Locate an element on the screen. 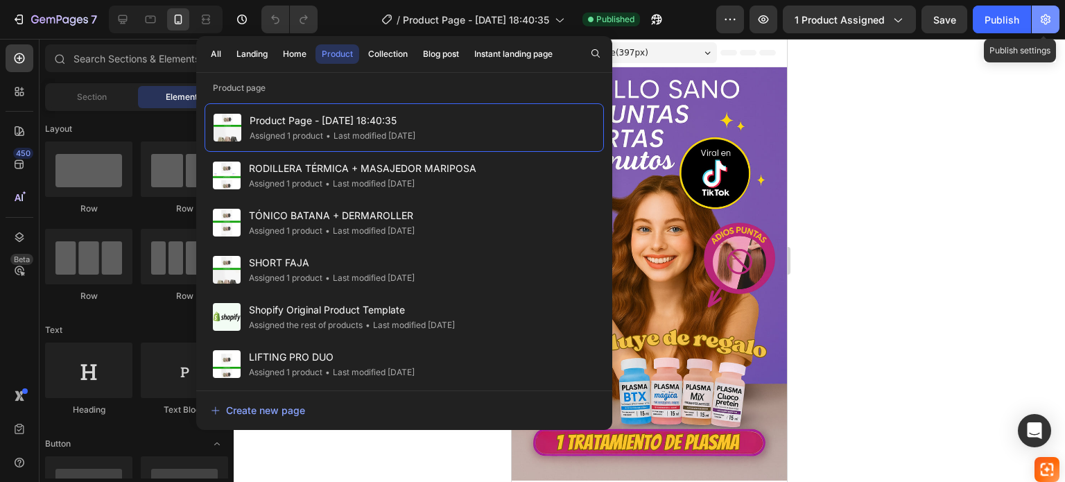  div: Blog post is located at coordinates (441, 54).